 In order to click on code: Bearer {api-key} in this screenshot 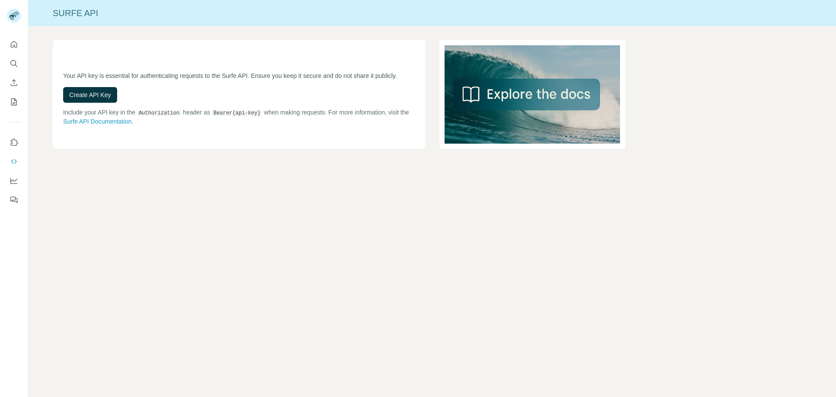, I will do `click(237, 113)`.